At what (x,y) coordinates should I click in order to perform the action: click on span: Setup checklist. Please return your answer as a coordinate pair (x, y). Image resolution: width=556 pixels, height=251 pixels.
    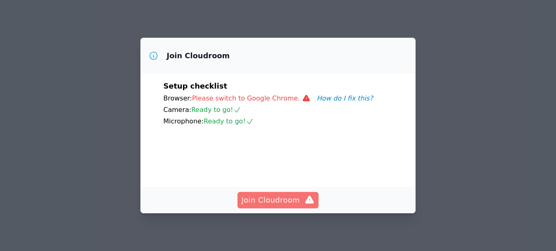
    Looking at the image, I should click on (195, 86).